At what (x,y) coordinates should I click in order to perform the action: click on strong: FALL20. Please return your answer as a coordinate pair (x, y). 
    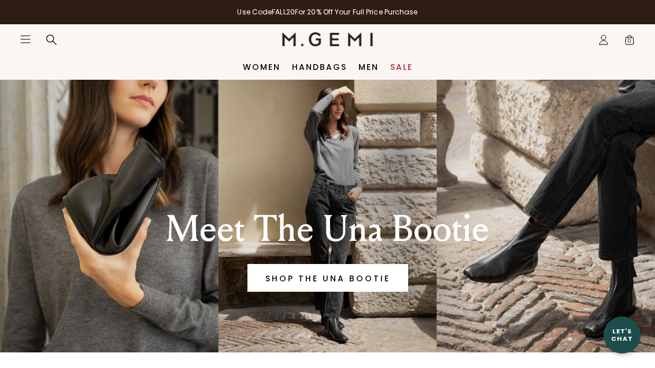
    Looking at the image, I should click on (283, 12).